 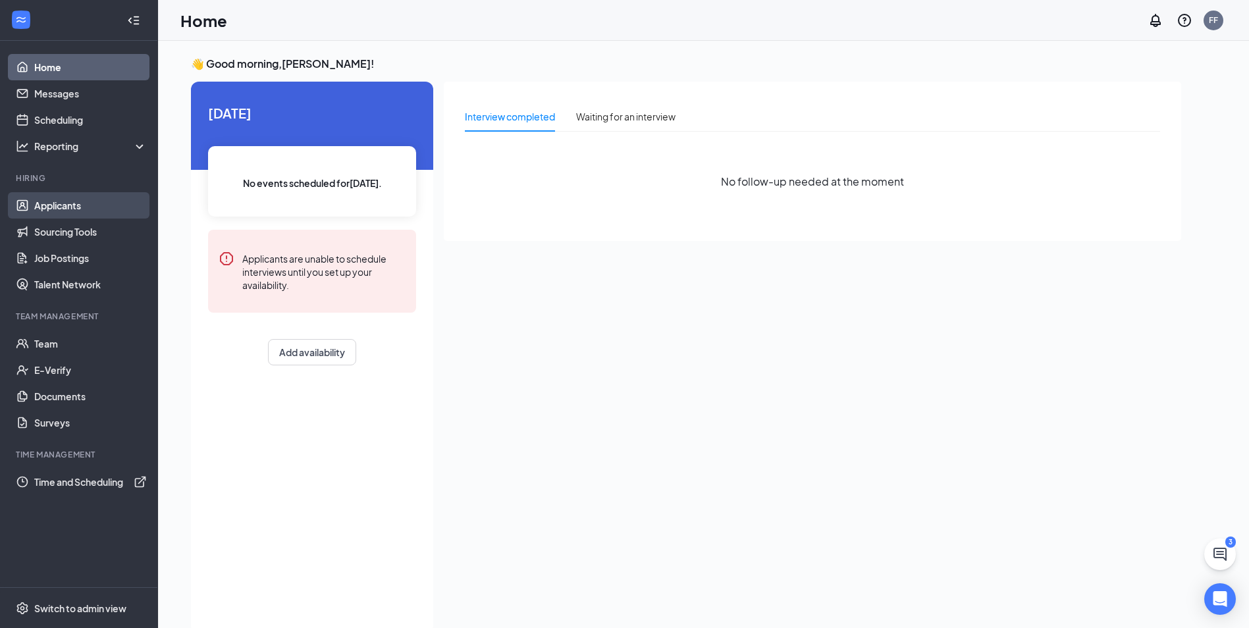 What do you see at coordinates (1155, 20) in the screenshot?
I see `svg: Notifications` at bounding box center [1155, 20].